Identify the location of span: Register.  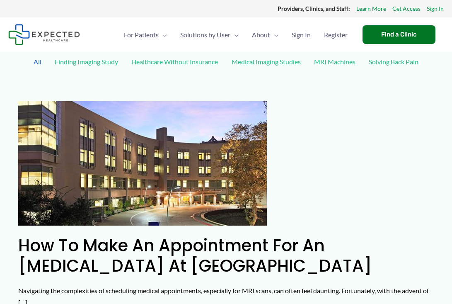
(336, 35).